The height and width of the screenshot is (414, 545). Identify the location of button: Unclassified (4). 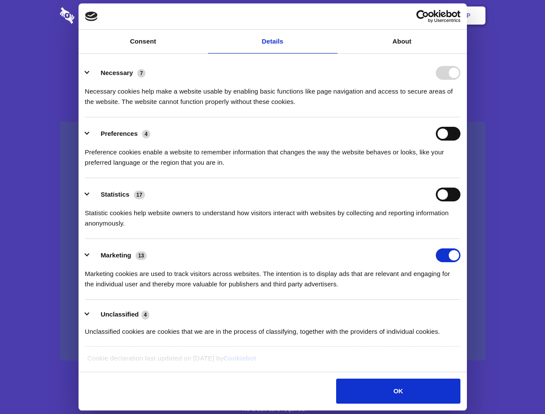
(120, 315).